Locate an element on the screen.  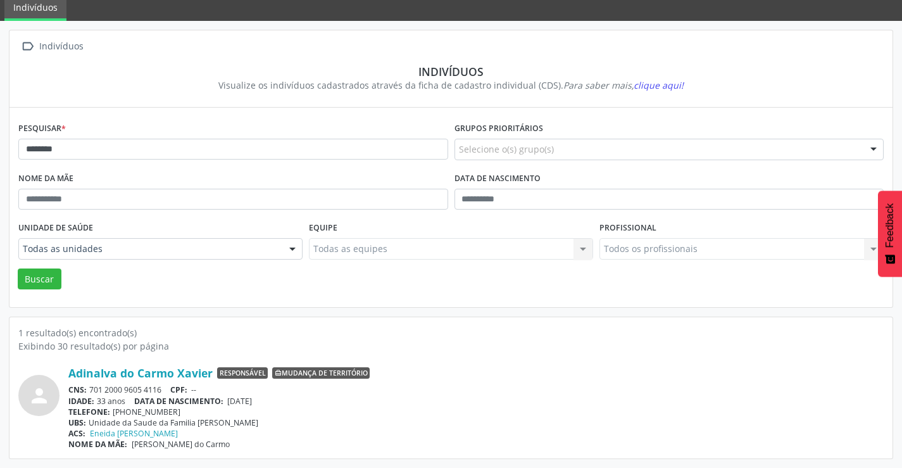
div: 701 2000 9605 4116 is located at coordinates (476, 389).